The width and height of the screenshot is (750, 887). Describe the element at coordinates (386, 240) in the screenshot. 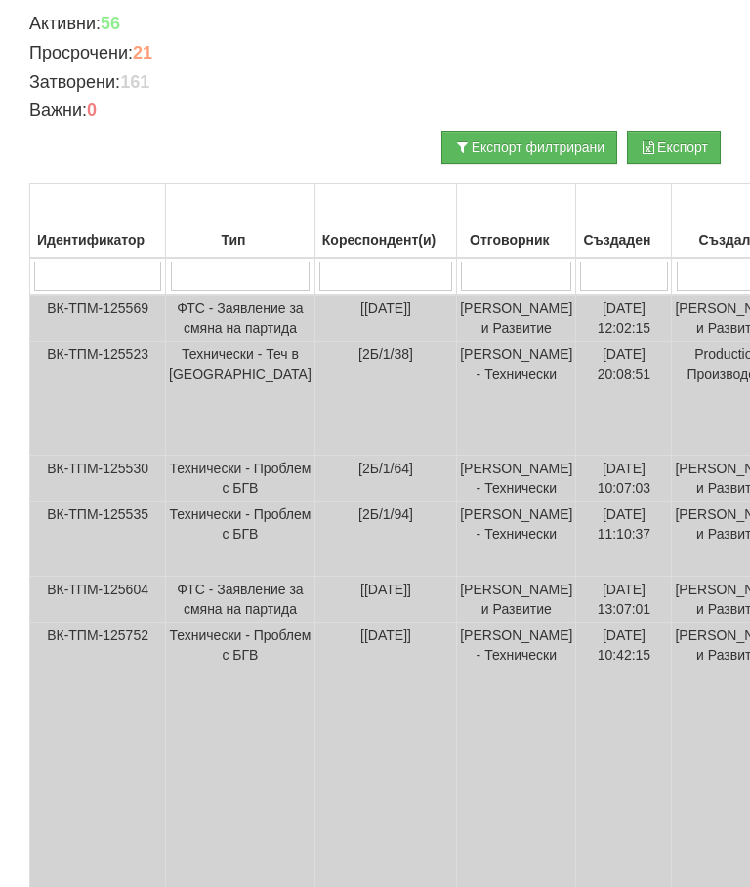

I see `div: Кореспондент(и)` at that location.